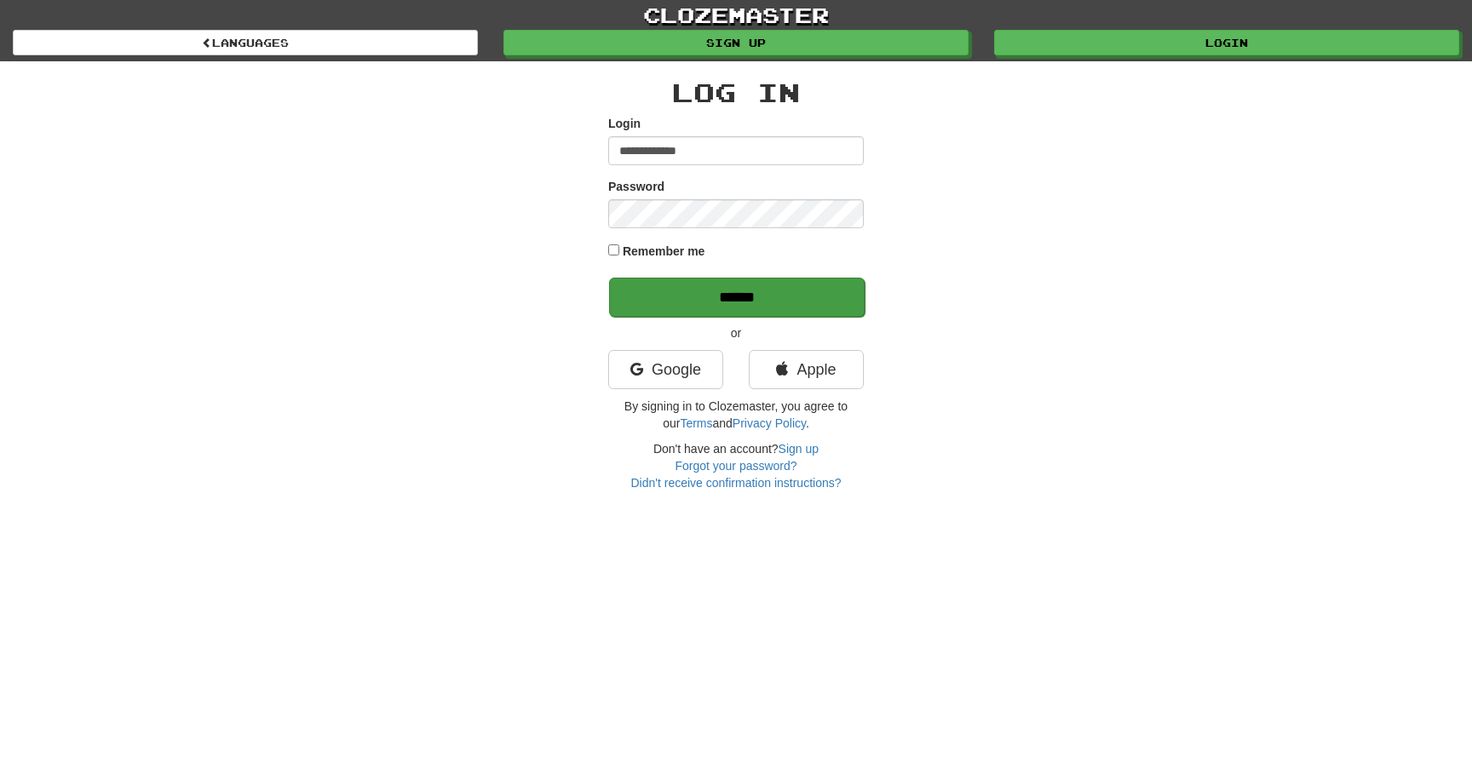 This screenshot has width=1472, height=780. What do you see at coordinates (663, 251) in the screenshot?
I see `label: Remember me` at bounding box center [663, 251].